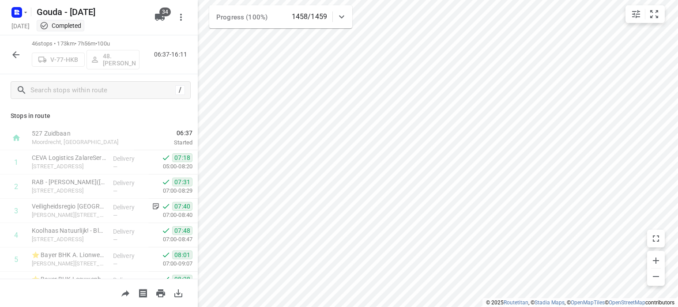 The image size is (678, 307). Describe the element at coordinates (69, 166) in the screenshot. I see `p: Klappolder 130, Bleiswijk` at that location.